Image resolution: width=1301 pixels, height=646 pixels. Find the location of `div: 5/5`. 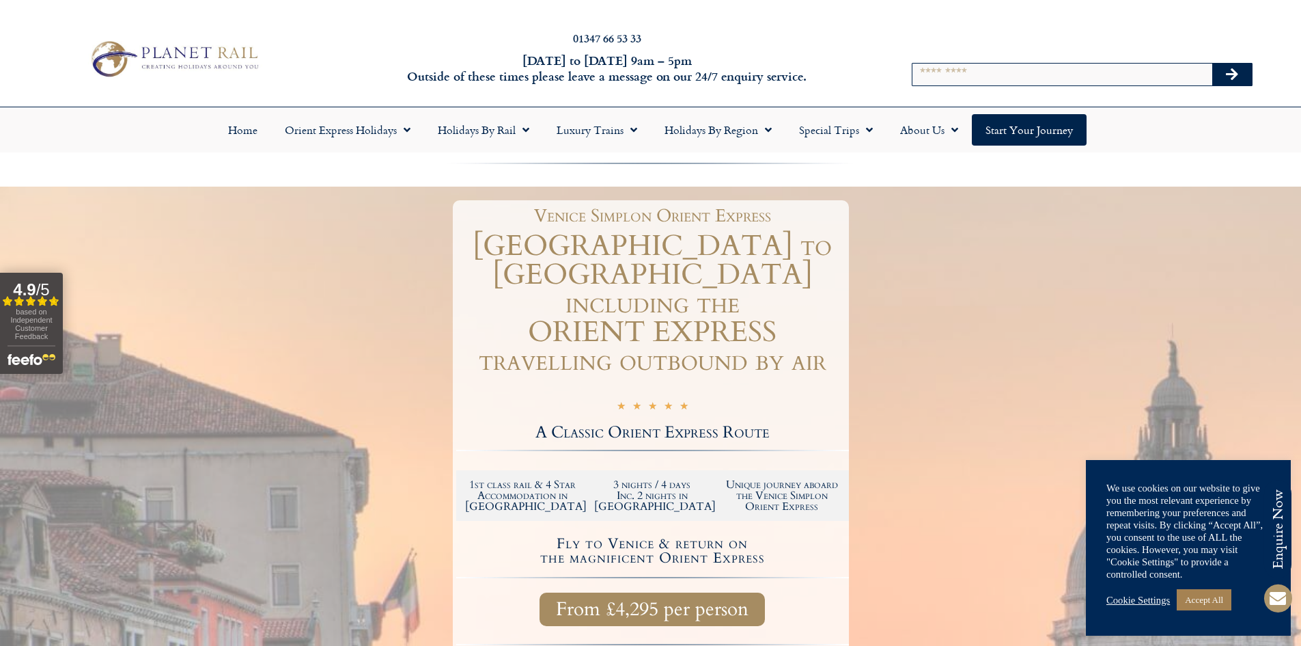

div: 5/5 is located at coordinates (652, 407).